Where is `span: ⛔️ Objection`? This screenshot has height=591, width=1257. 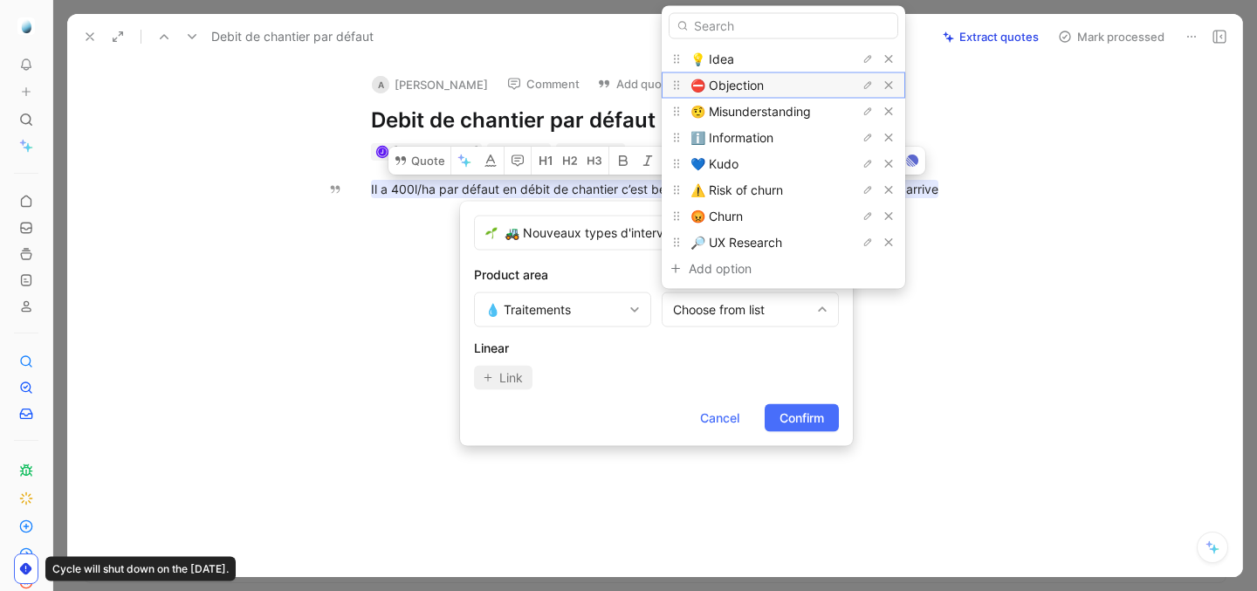
span: ⛔️ Objection is located at coordinates (727, 85).